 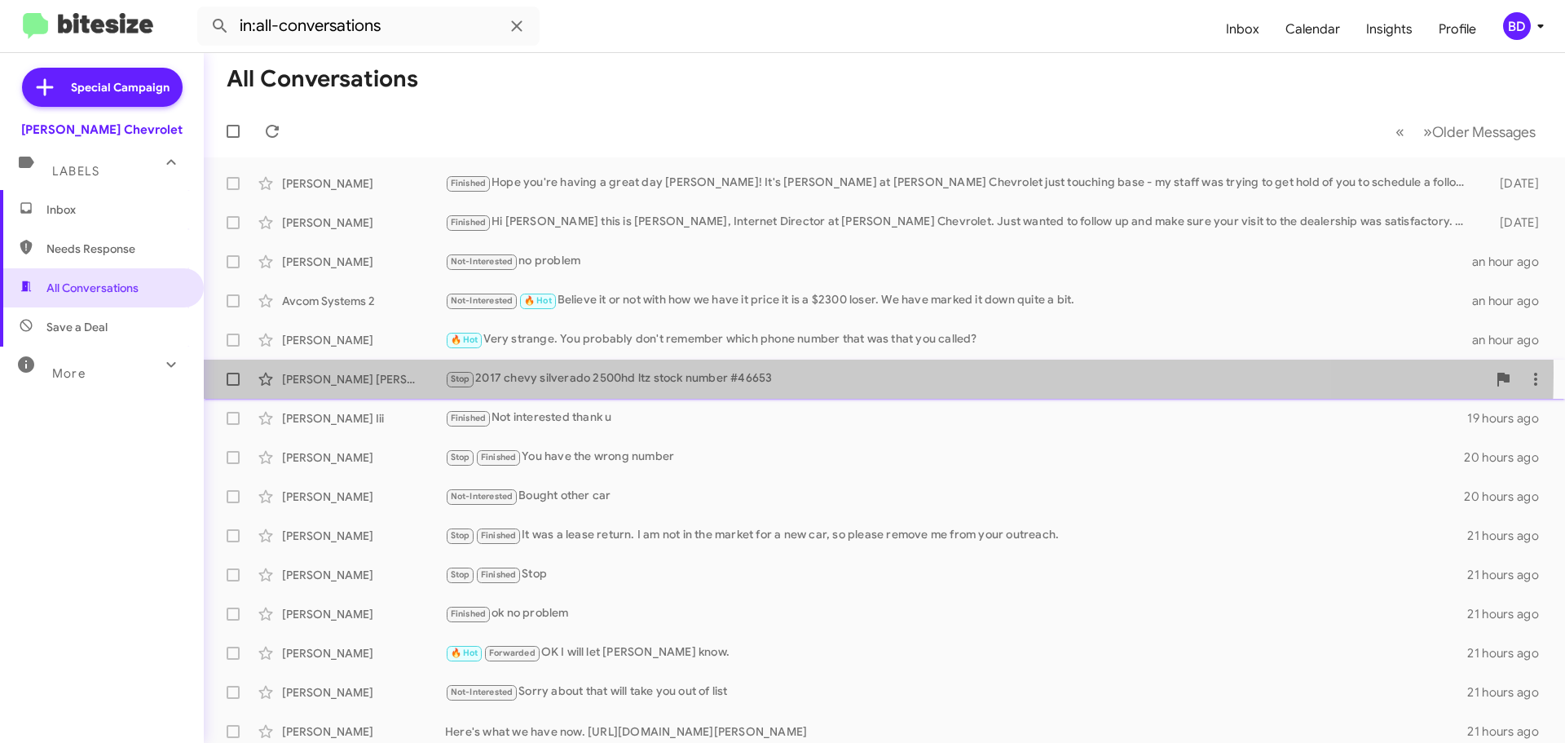 I want to click on div: Very strange. You probably don't remember which phone number that was that you called?, so click(x=959, y=339).